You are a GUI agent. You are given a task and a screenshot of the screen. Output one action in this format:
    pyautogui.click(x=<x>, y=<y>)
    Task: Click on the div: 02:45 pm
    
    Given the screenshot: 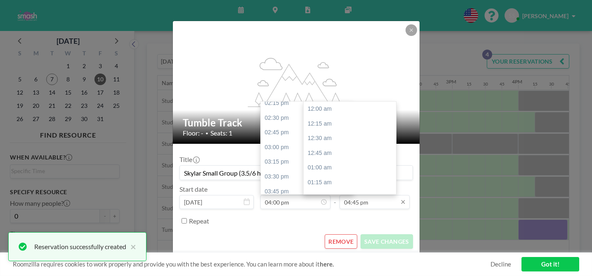 What is the action you would take?
    pyautogui.click(x=307, y=133)
    